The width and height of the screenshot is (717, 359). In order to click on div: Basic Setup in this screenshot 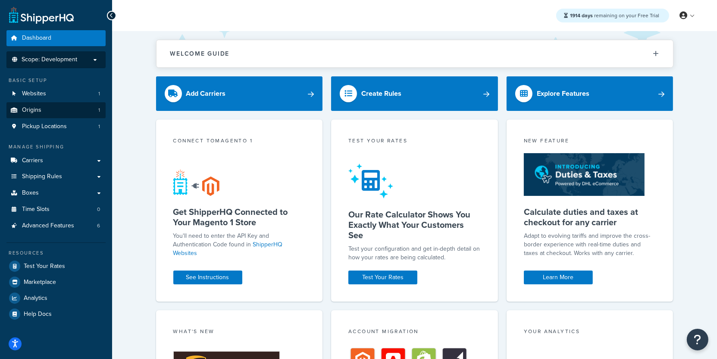, I will do `click(56, 80)`.